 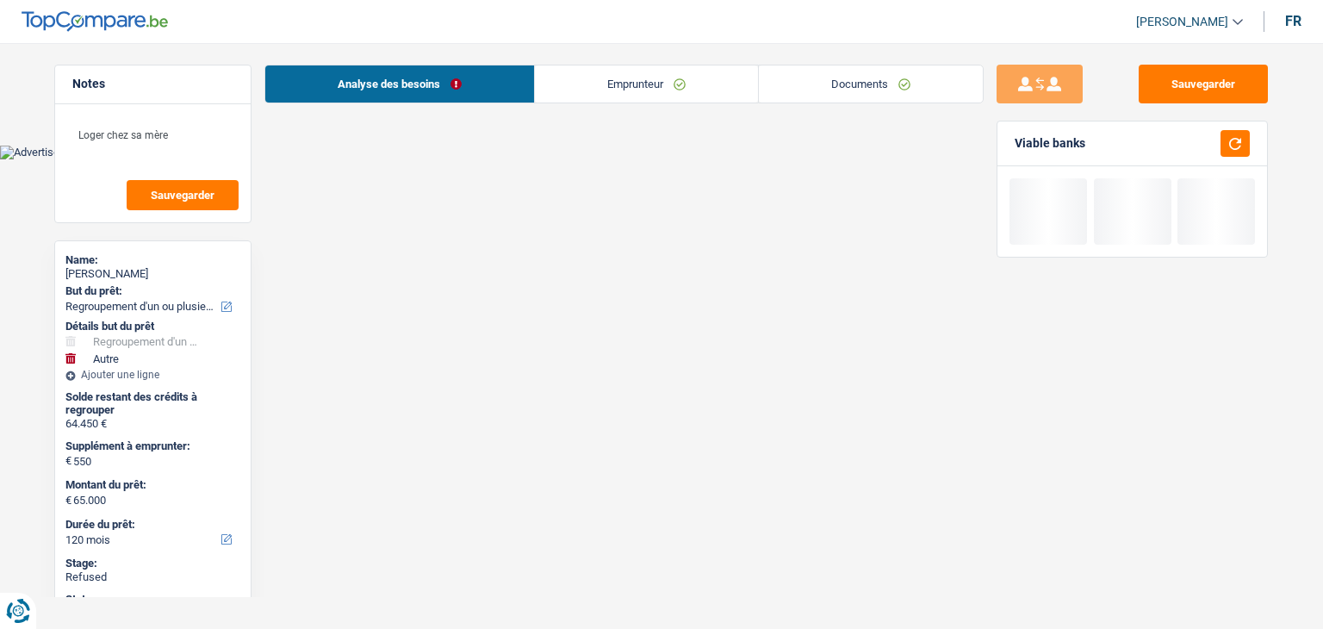 What do you see at coordinates (152, 600) in the screenshot?
I see `div: Status:` at bounding box center [152, 600].